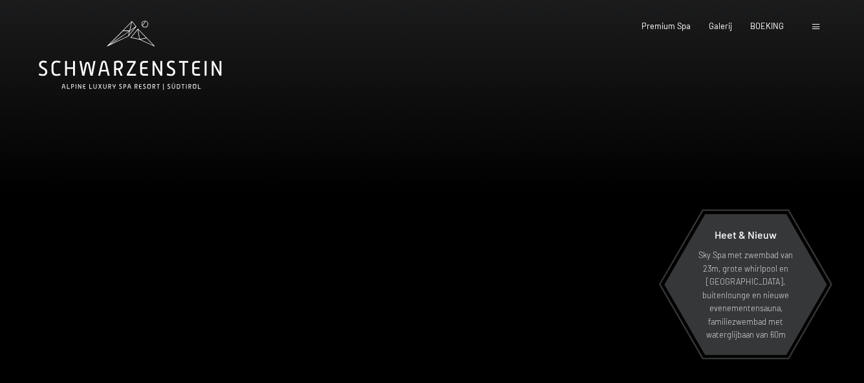  What do you see at coordinates (767, 26) in the screenshot?
I see `a: BOEKING` at bounding box center [767, 26].